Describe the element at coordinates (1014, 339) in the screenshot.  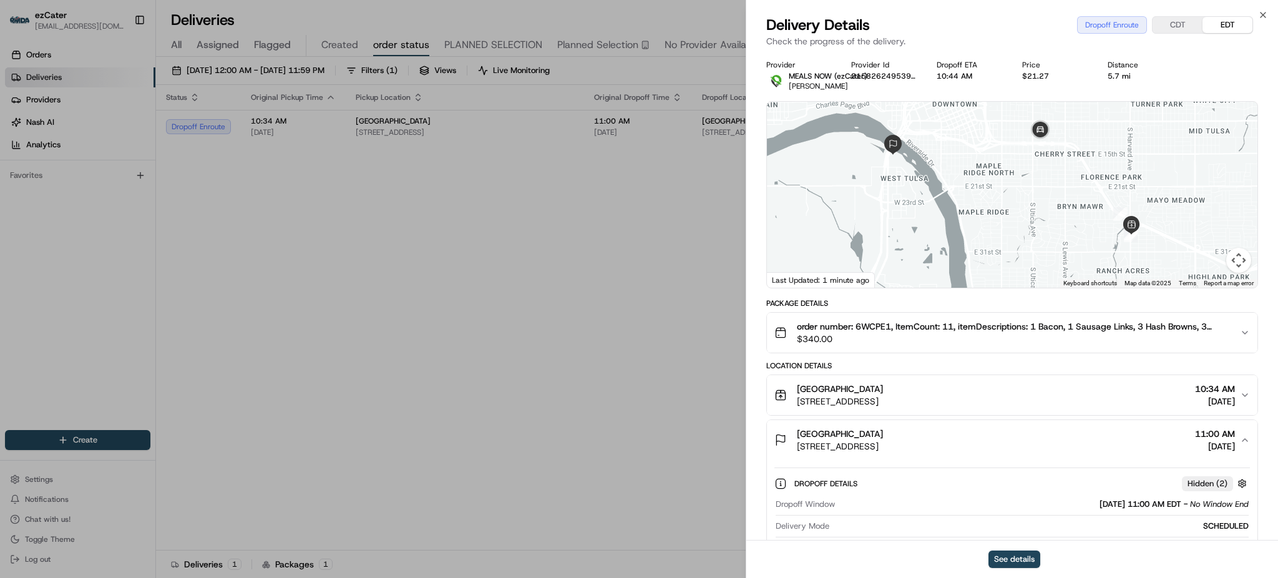
I see `span: $340.00` at that location.